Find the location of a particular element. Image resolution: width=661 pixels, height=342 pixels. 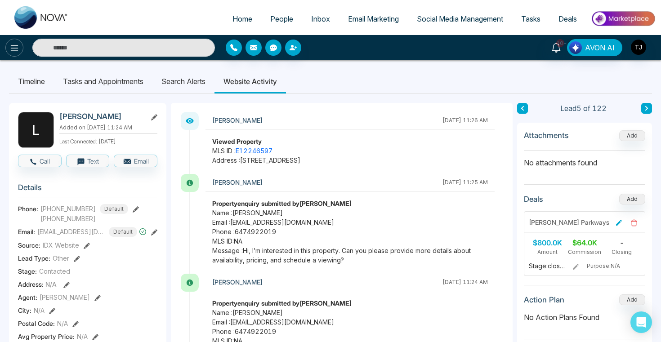

div: Open Intercom Messenger is located at coordinates (641, 322).